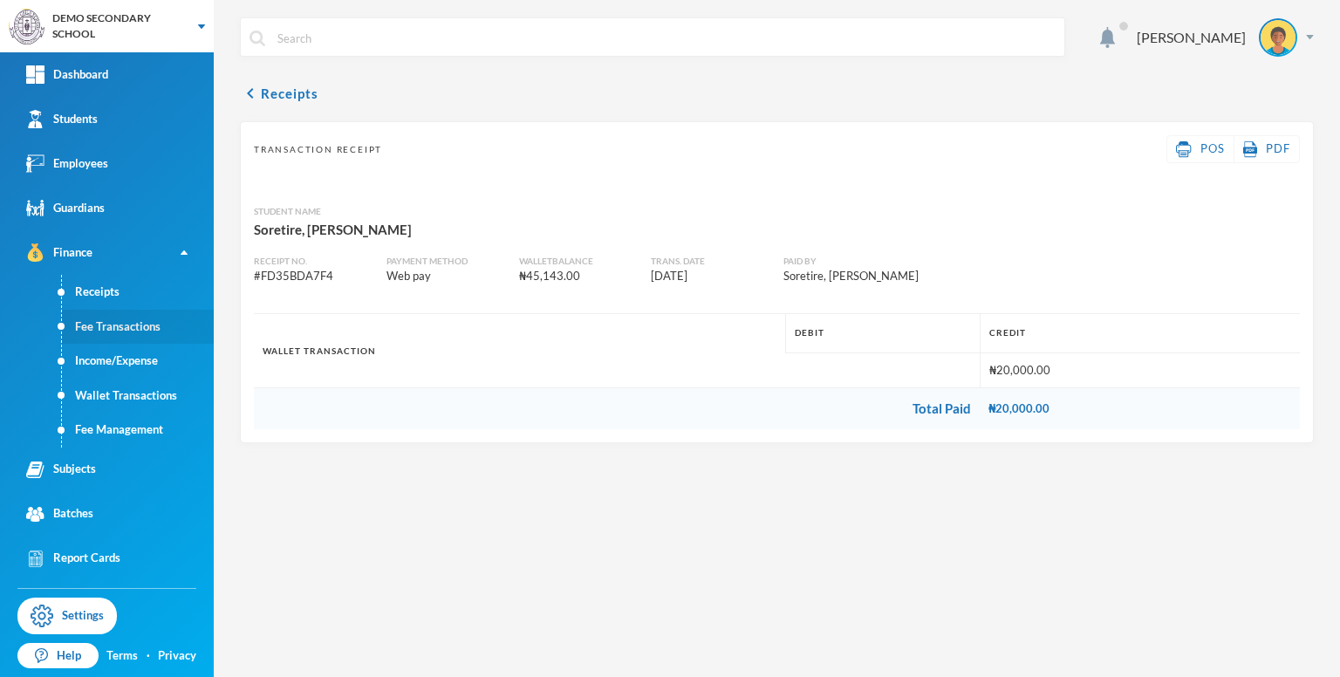  Describe the element at coordinates (59, 514) in the screenshot. I see `div: Batches` at that location.